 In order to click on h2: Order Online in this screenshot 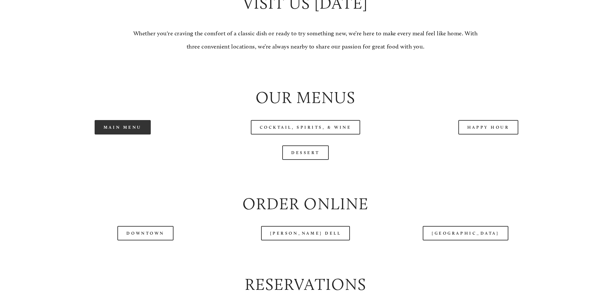, I will do `click(305, 204)`.